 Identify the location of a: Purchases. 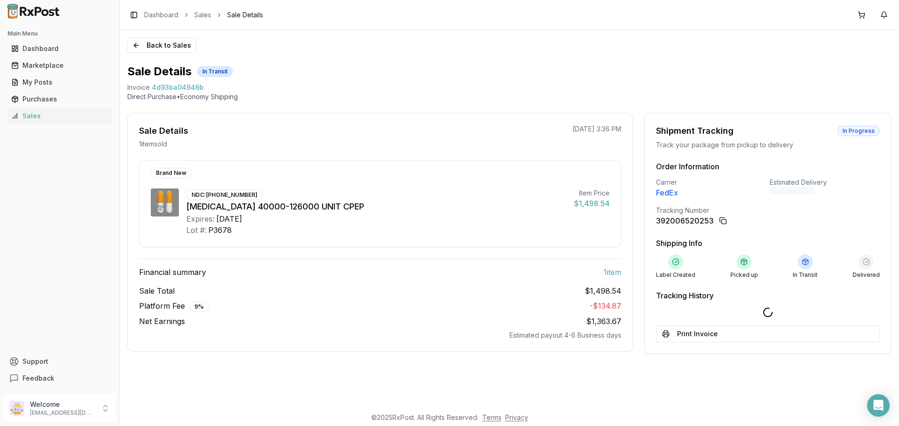
(59, 99).